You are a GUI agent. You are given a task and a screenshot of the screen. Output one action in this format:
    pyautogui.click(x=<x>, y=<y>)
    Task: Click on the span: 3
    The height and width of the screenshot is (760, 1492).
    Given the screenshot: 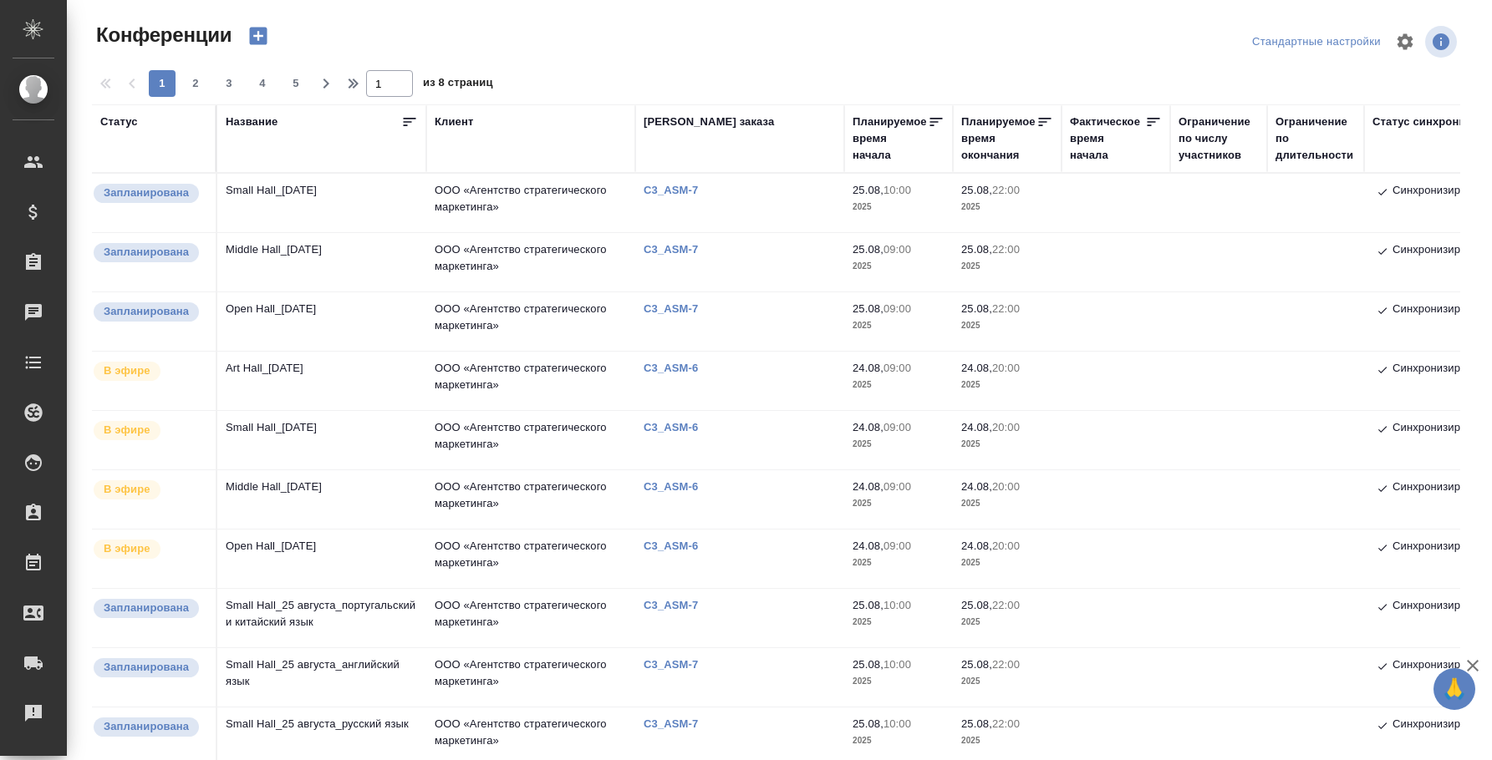 What is the action you would take?
    pyautogui.click(x=229, y=84)
    